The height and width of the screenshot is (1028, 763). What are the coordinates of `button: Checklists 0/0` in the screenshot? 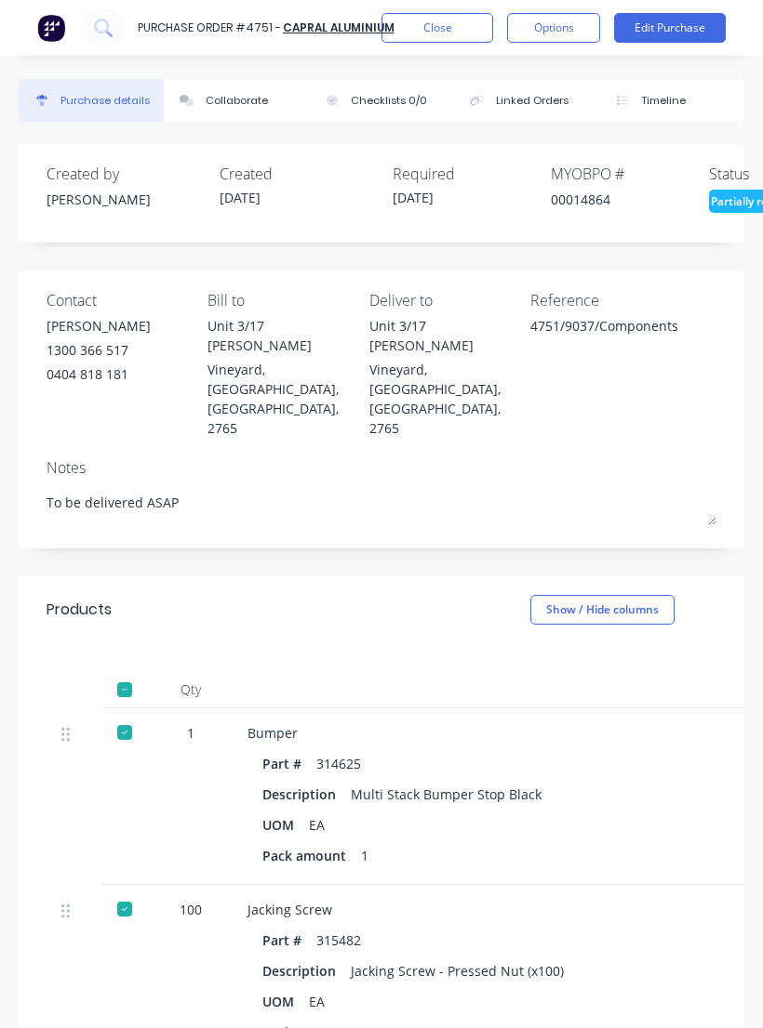 It's located at (381, 100).